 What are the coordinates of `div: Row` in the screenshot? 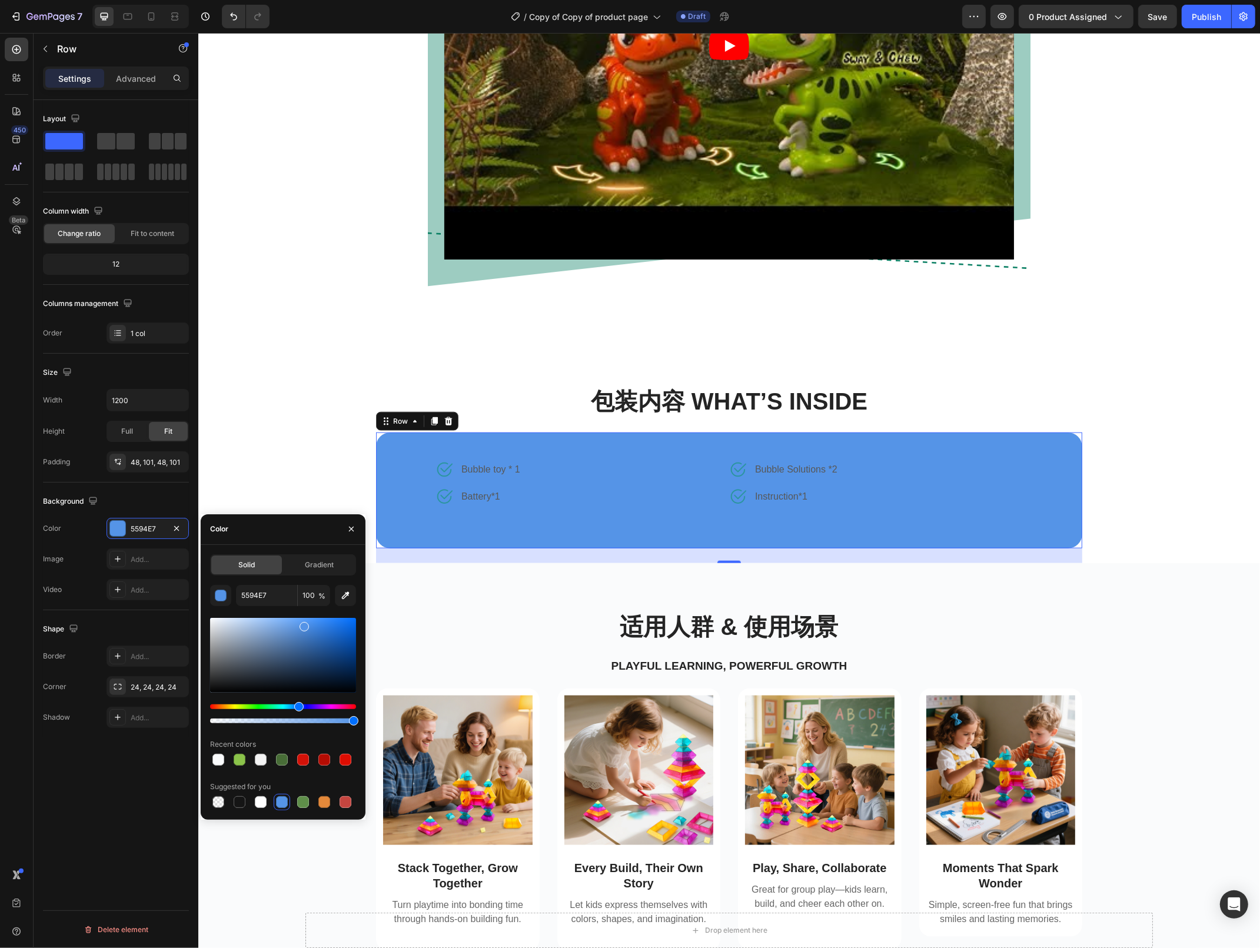 It's located at (202, 388).